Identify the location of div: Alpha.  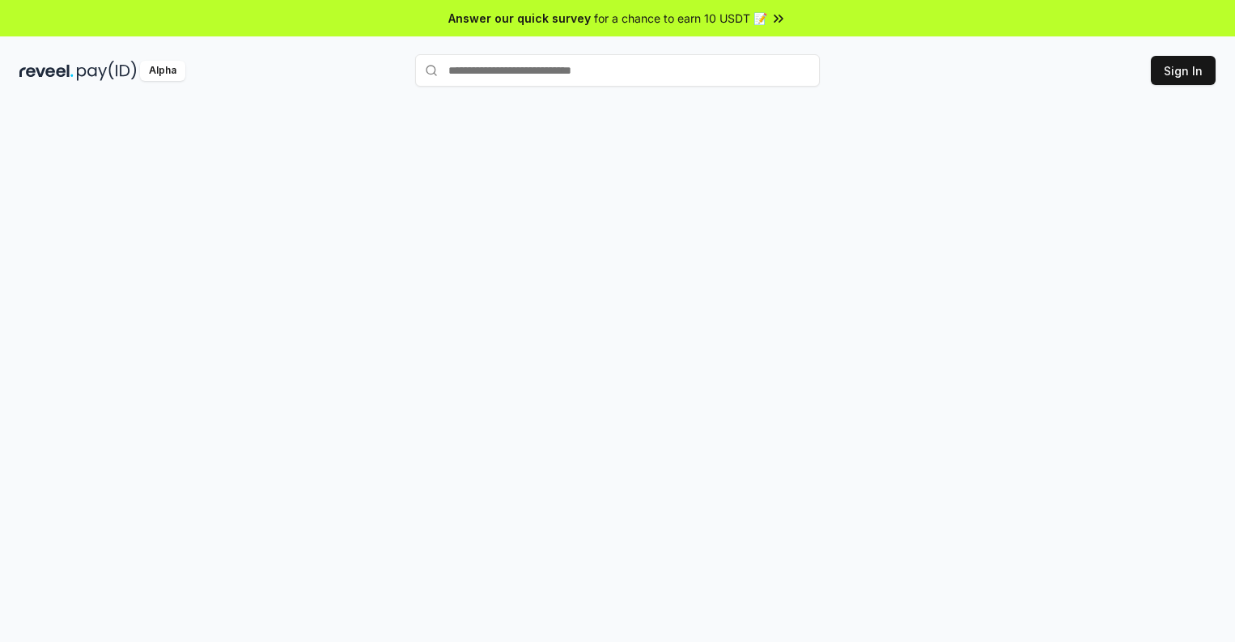
(163, 70).